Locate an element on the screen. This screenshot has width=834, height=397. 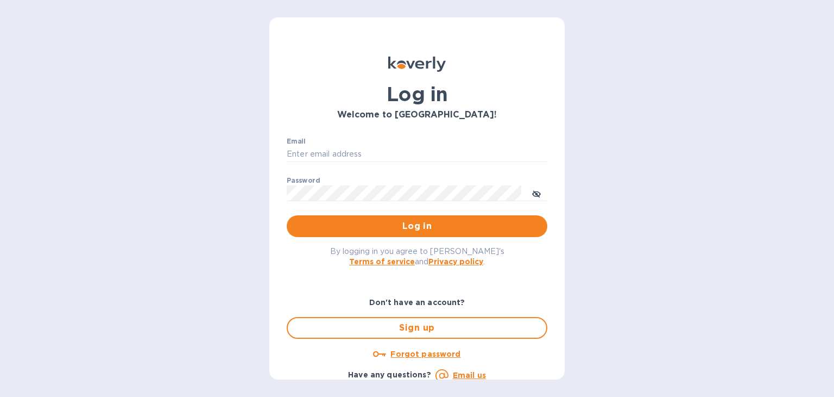
button: Sign up is located at coordinates (417, 328).